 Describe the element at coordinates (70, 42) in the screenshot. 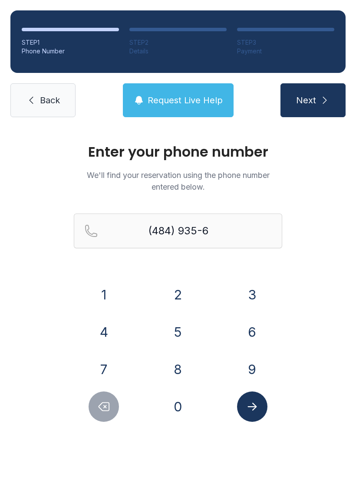

I see `div: STEP 1` at that location.